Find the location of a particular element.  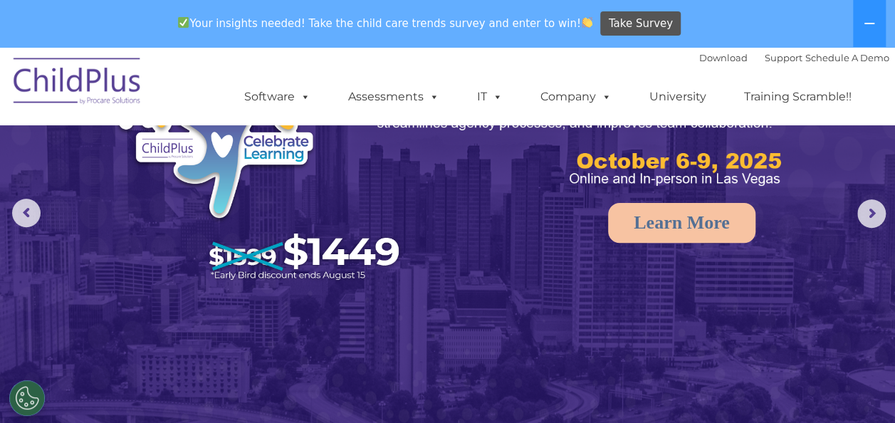

span: Take Survey is located at coordinates (641, 23).